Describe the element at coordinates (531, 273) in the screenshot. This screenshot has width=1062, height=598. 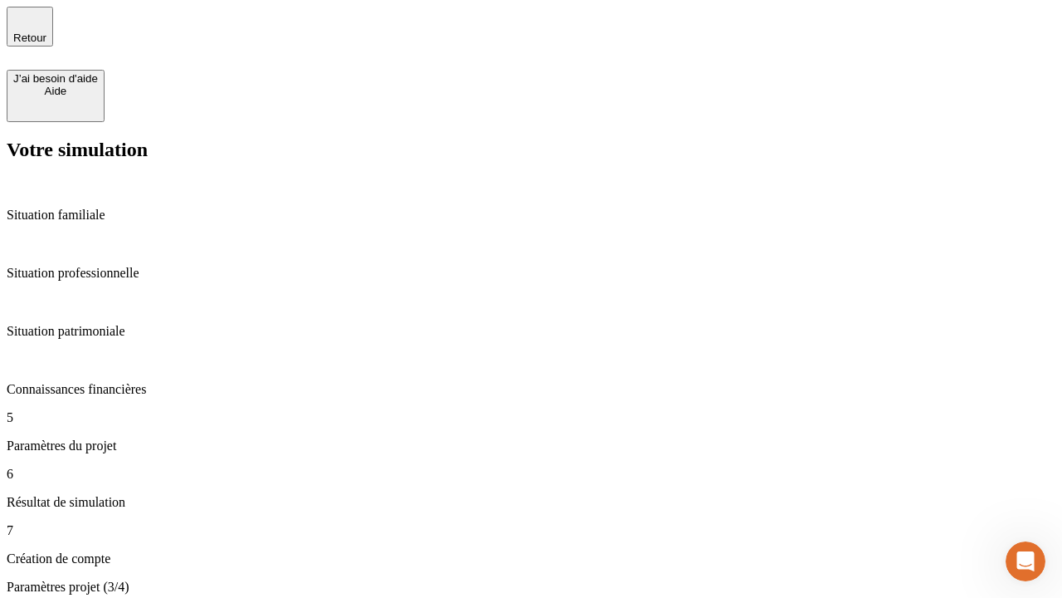
I see `p: Situation professionnelle` at that location.